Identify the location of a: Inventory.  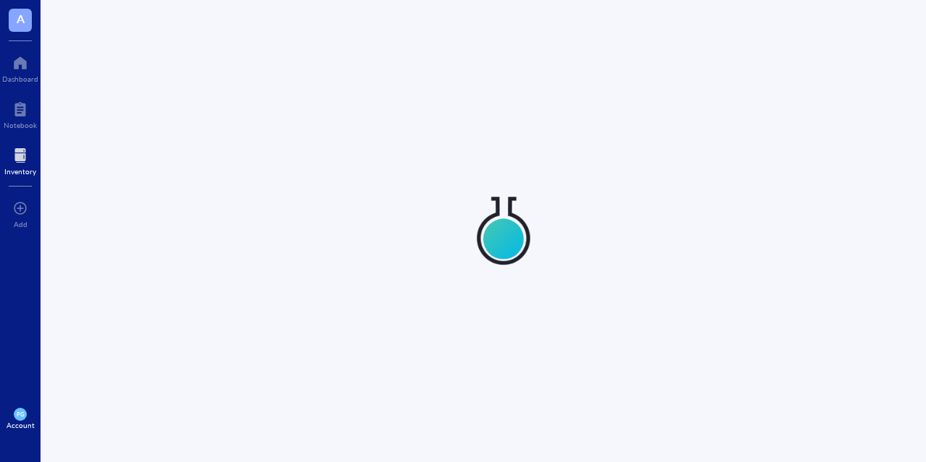
(20, 160).